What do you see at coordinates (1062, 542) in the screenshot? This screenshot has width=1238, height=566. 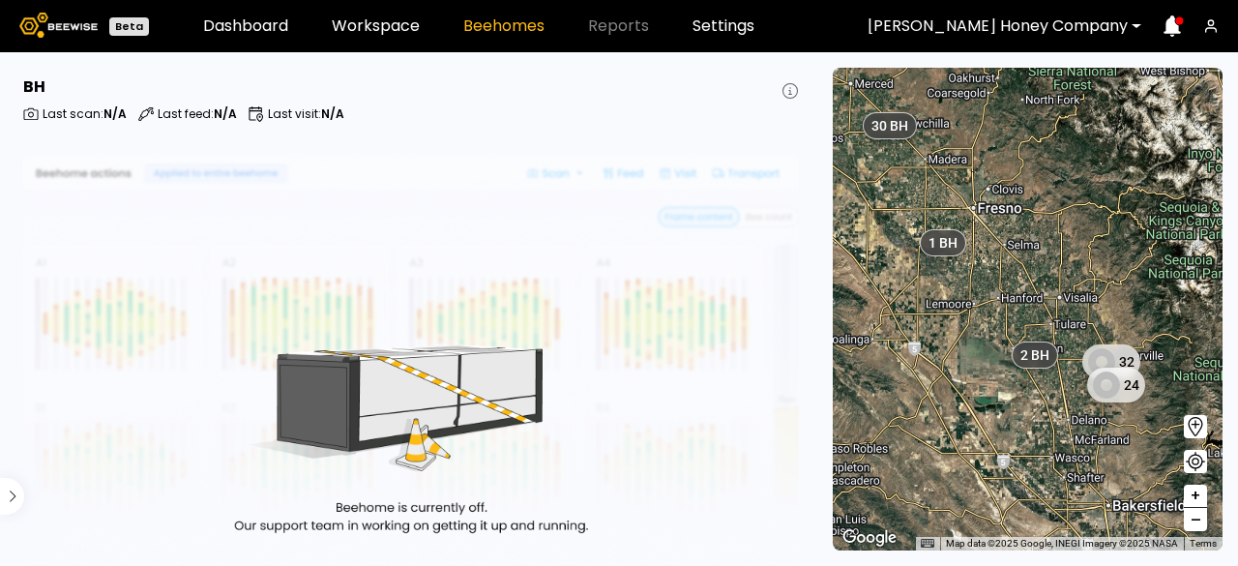 I see `span: Map data ©2025 Google, INEGI Imagery ©2025 NASA` at bounding box center [1062, 542].